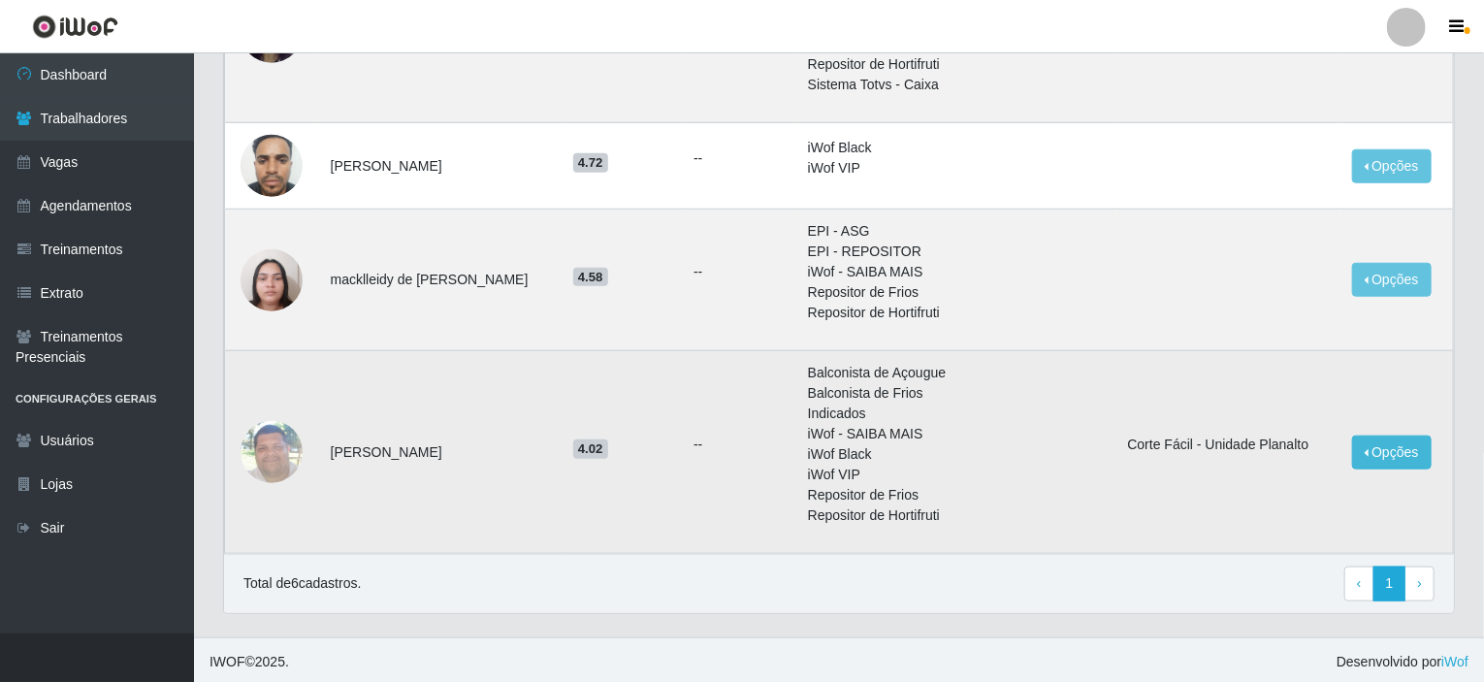 The width and height of the screenshot is (1484, 682). What do you see at coordinates (75, 26) in the screenshot?
I see `img: CoreUI Logo` at bounding box center [75, 26].